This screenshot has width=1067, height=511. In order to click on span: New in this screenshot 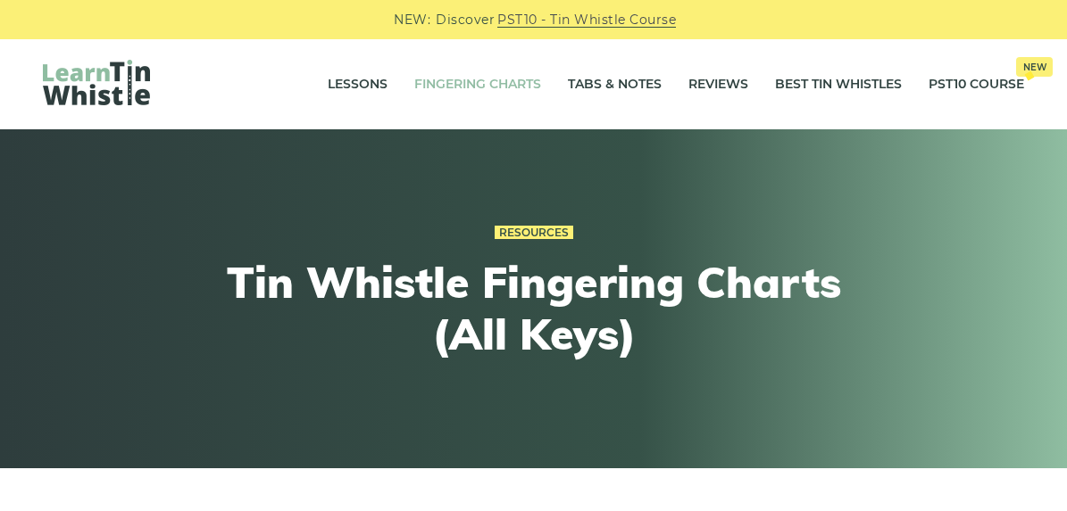, I will do `click(1034, 67)`.